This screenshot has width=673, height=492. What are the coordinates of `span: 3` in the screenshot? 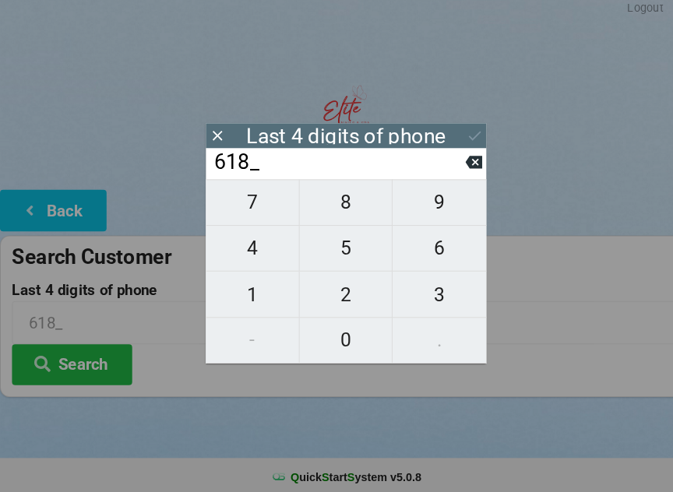 It's located at (427, 296).